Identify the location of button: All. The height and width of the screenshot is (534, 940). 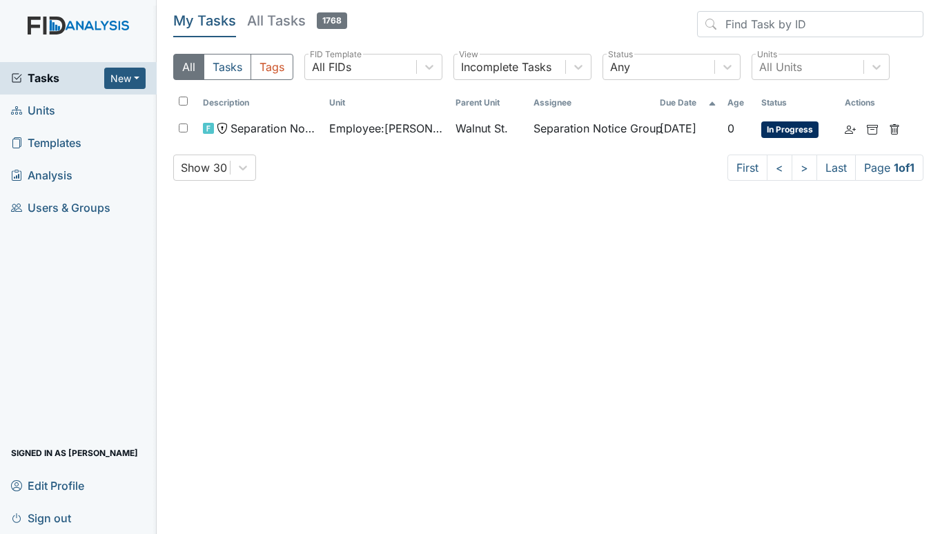
(188, 67).